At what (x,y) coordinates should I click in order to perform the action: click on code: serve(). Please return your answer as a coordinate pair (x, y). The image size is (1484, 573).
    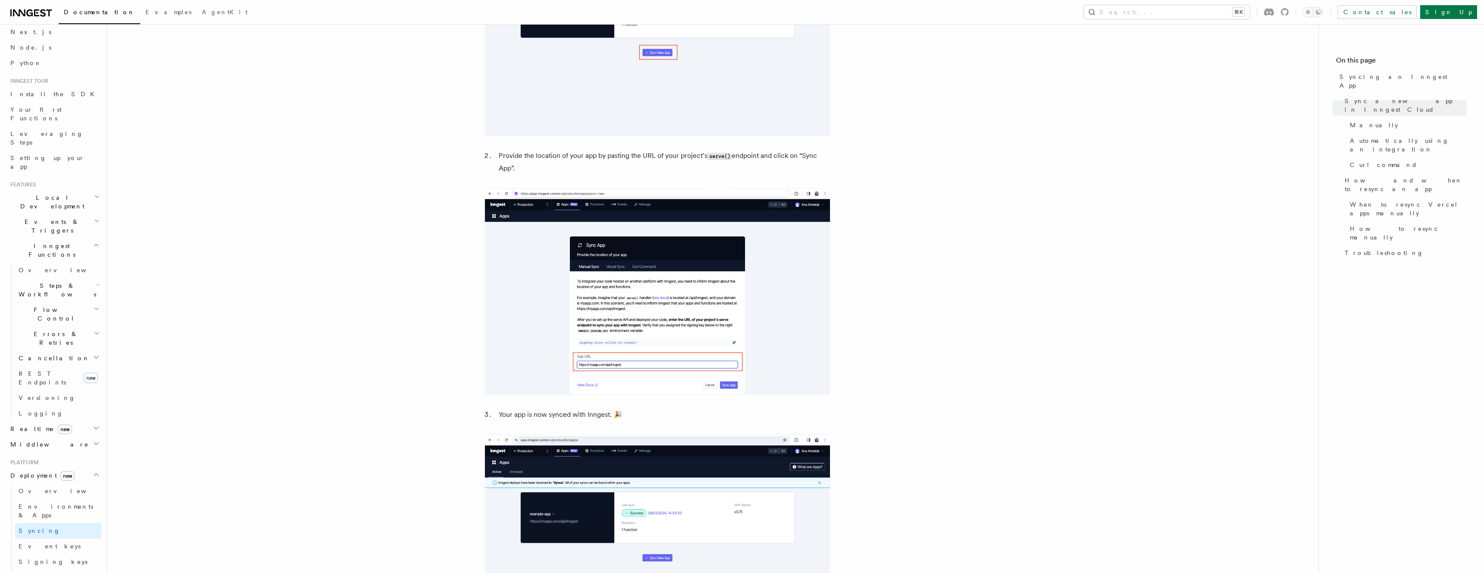
    Looking at the image, I should click on (720, 156).